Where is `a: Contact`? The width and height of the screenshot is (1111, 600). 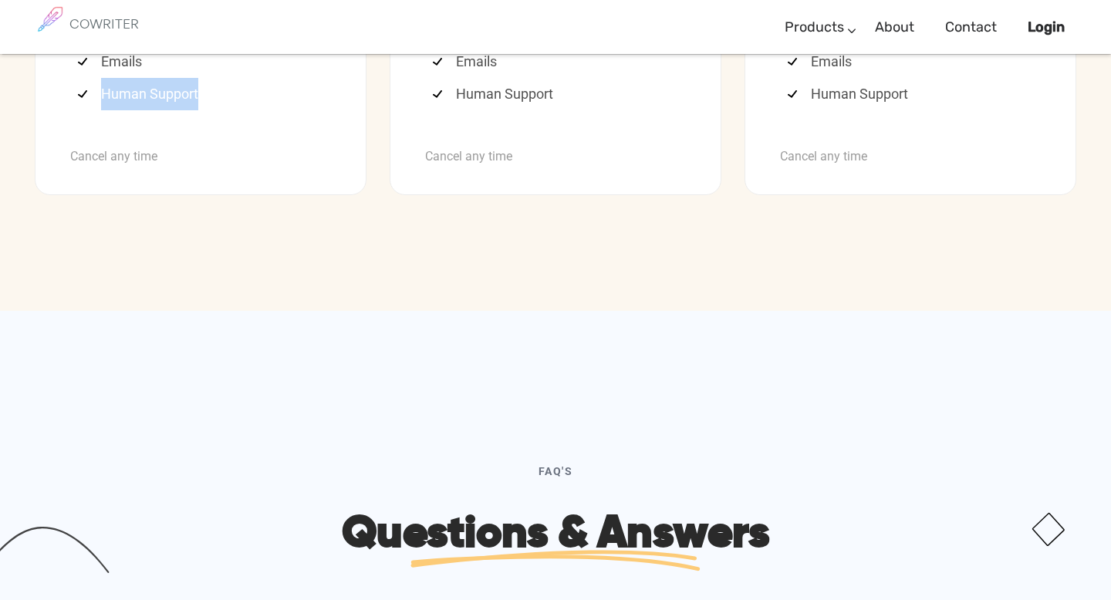 a: Contact is located at coordinates (971, 27).